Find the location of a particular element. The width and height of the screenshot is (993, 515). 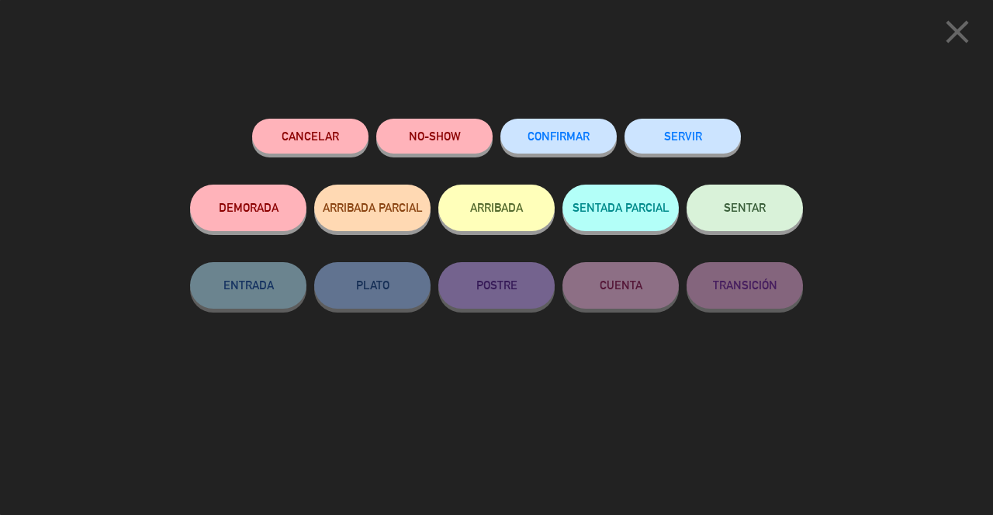

button: CONFIRMAR is located at coordinates (559, 136).